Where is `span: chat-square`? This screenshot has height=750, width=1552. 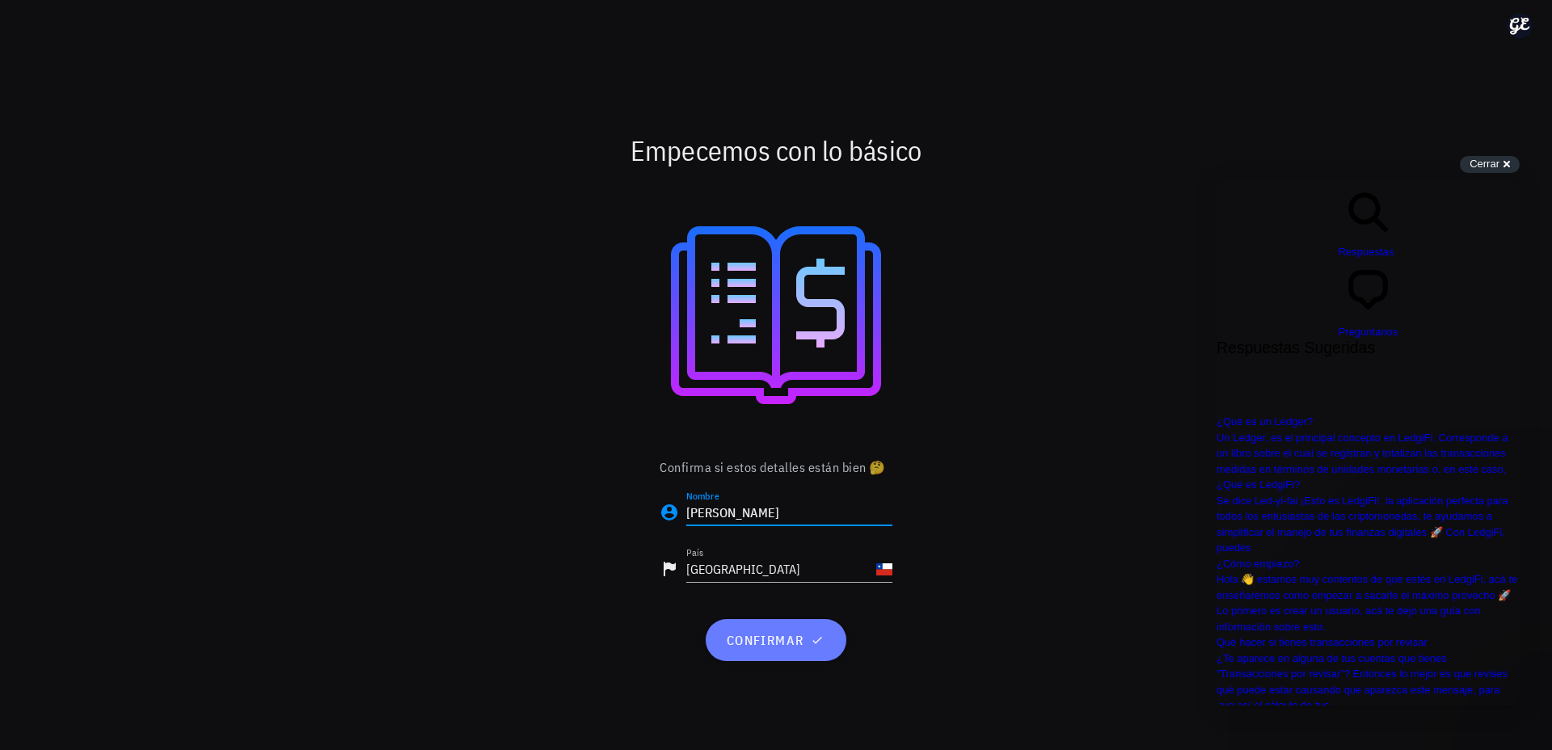
span: chat-square is located at coordinates (152, 135).